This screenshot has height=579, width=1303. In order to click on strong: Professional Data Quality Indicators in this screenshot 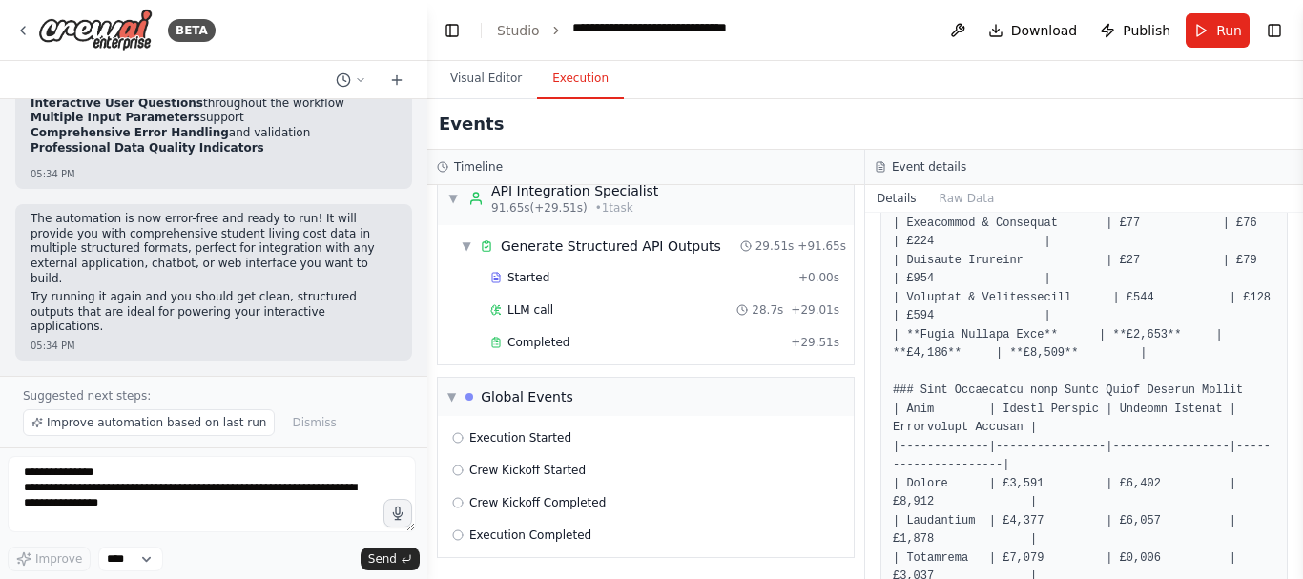, I will do `click(147, 148)`.